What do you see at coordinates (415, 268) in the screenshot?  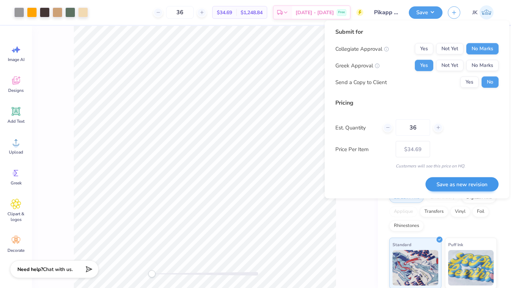 I see `img: Standard` at bounding box center [415, 268].